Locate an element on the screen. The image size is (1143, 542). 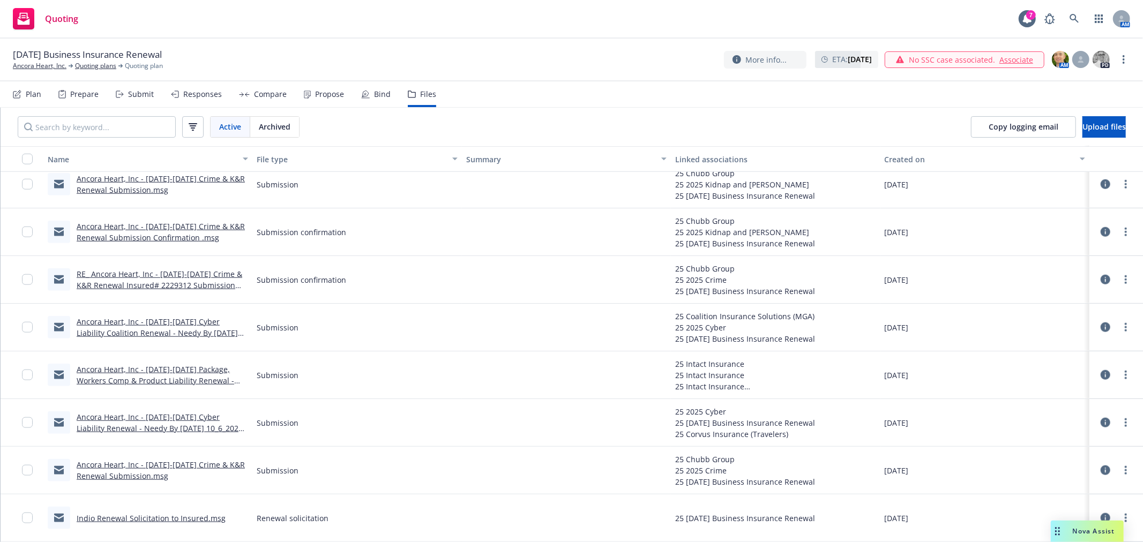
button: Summary is located at coordinates (566, 159).